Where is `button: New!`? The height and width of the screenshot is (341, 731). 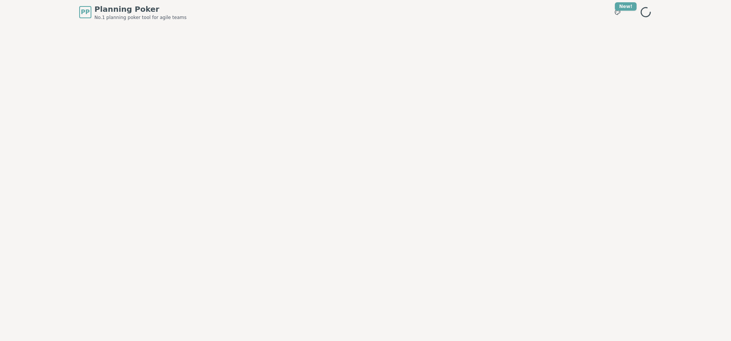 button: New! is located at coordinates (617, 12).